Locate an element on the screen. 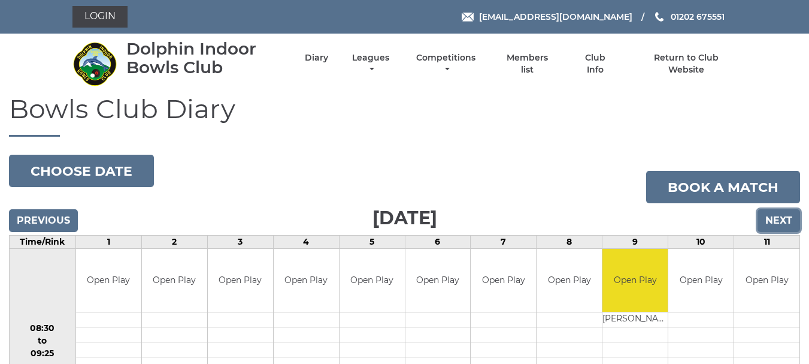 Image resolution: width=809 pixels, height=364 pixels. input: Next is located at coordinates (779, 220).